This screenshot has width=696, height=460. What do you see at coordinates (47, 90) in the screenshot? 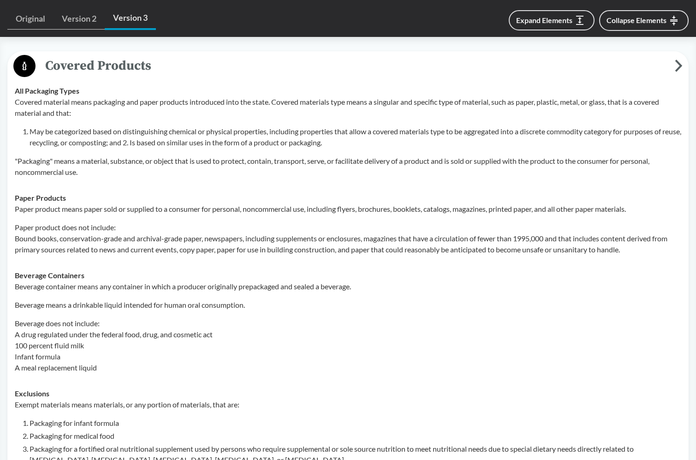
I see `strong: All Packaging Types` at bounding box center [47, 90].